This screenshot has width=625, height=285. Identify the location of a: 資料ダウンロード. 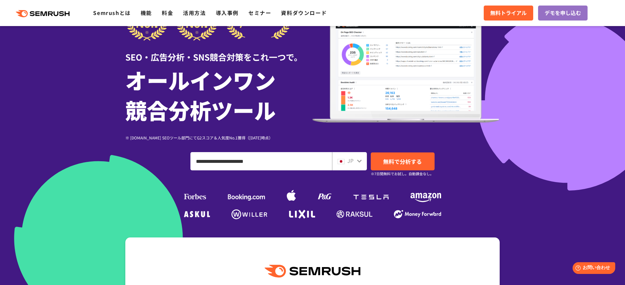
(304, 13).